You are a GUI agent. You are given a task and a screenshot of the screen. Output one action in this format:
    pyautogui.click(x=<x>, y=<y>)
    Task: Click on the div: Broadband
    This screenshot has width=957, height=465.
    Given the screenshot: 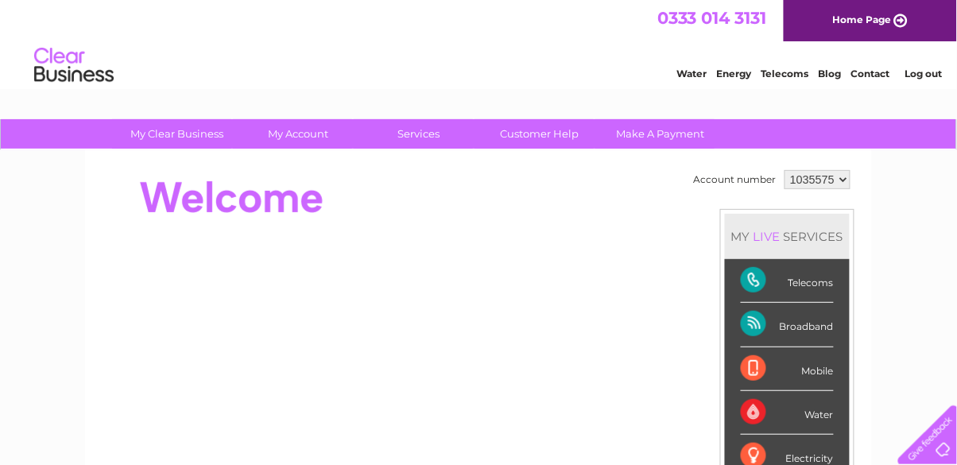 What is the action you would take?
    pyautogui.click(x=787, y=324)
    